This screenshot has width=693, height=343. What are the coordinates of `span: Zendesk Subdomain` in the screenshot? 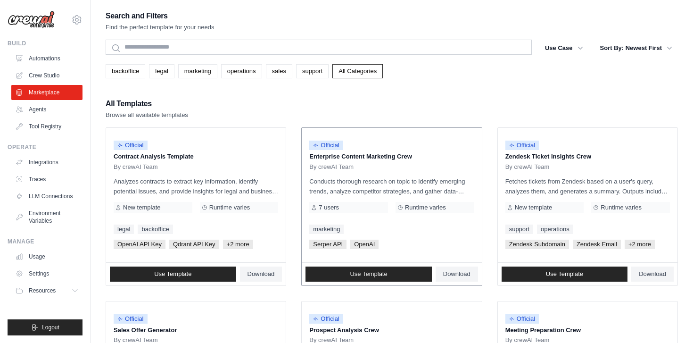 It's located at (537, 244).